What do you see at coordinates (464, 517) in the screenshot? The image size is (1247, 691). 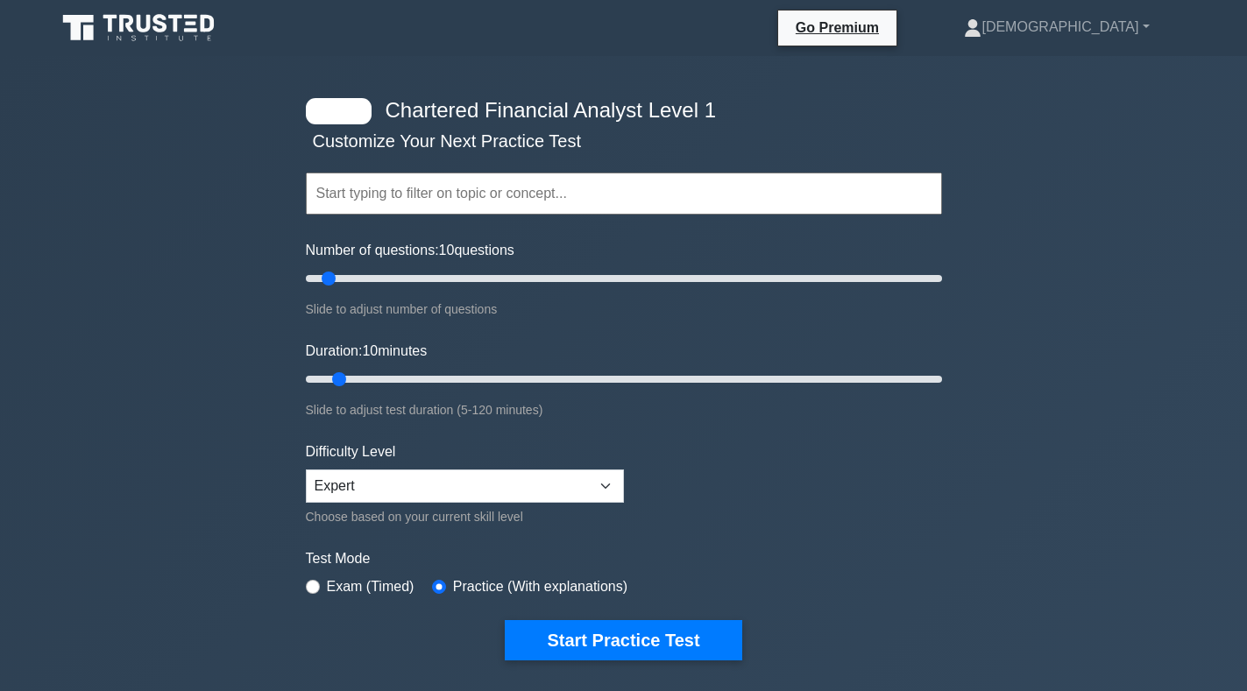 I see `div: Choose based on your current skill level` at bounding box center [464, 517].